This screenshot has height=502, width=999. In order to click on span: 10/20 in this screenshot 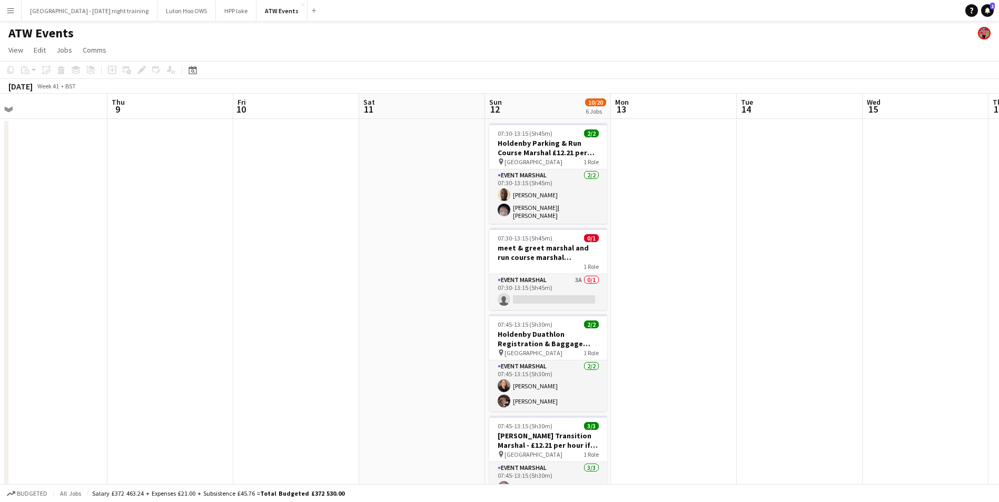, I will do `click(596, 102)`.